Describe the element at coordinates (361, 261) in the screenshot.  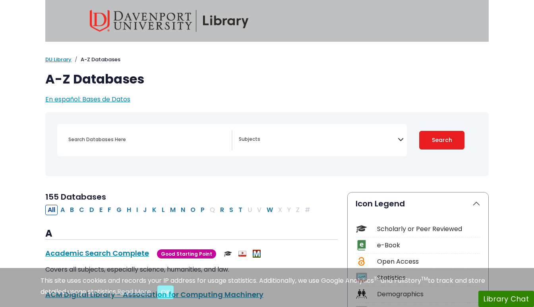
I see `img: Icon Open Access` at that location.